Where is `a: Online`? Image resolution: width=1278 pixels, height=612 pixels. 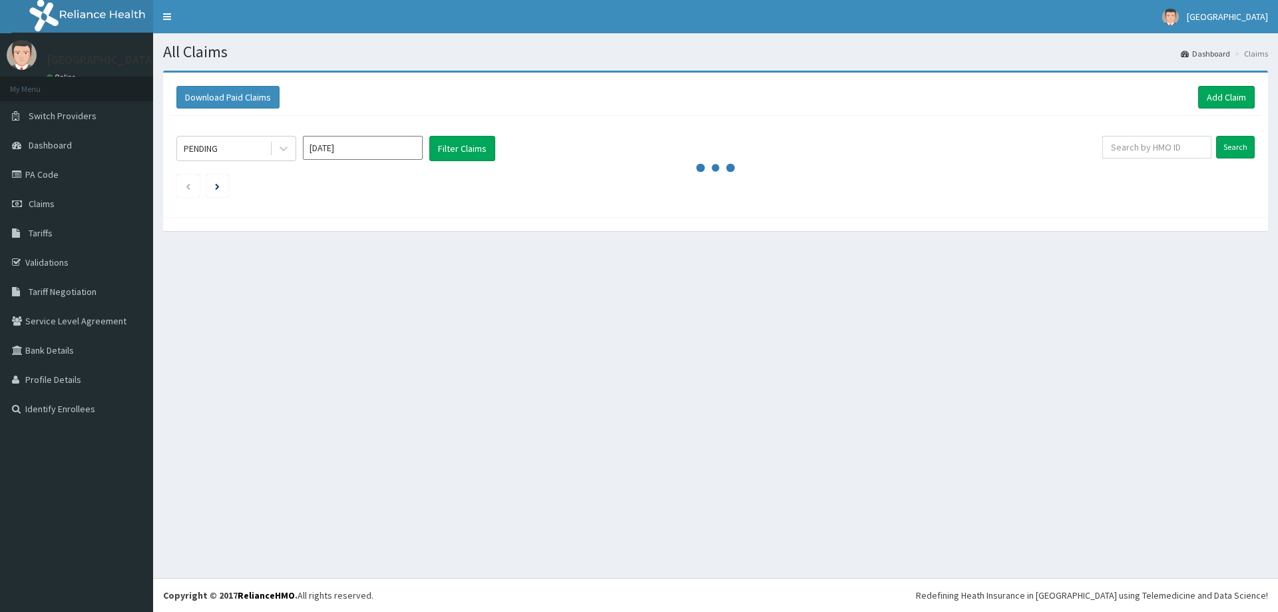 a: Online is located at coordinates (63, 77).